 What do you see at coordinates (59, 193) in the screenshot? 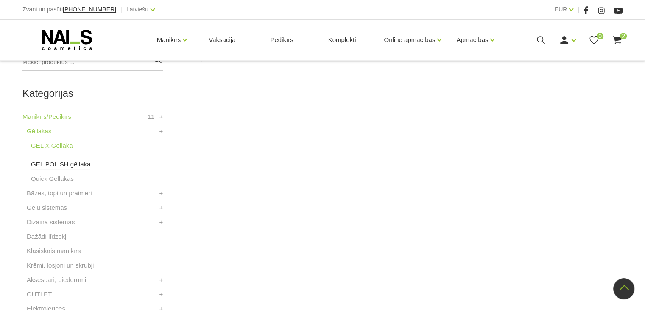
I see `a: Bāzes, topi un praimeri` at bounding box center [59, 193].